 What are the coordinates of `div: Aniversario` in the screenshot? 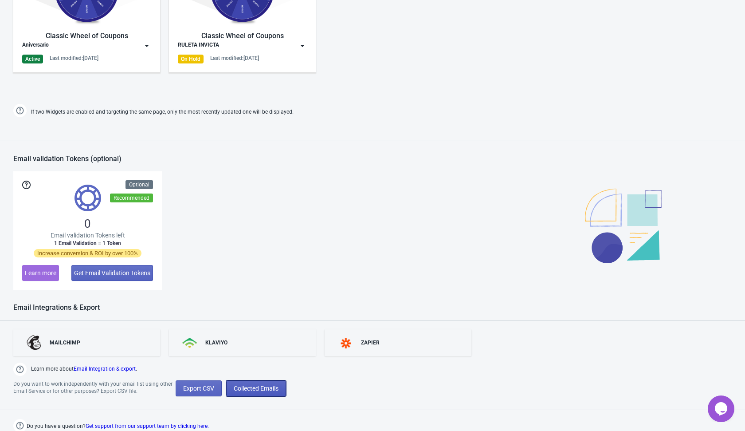 It's located at (35, 46).